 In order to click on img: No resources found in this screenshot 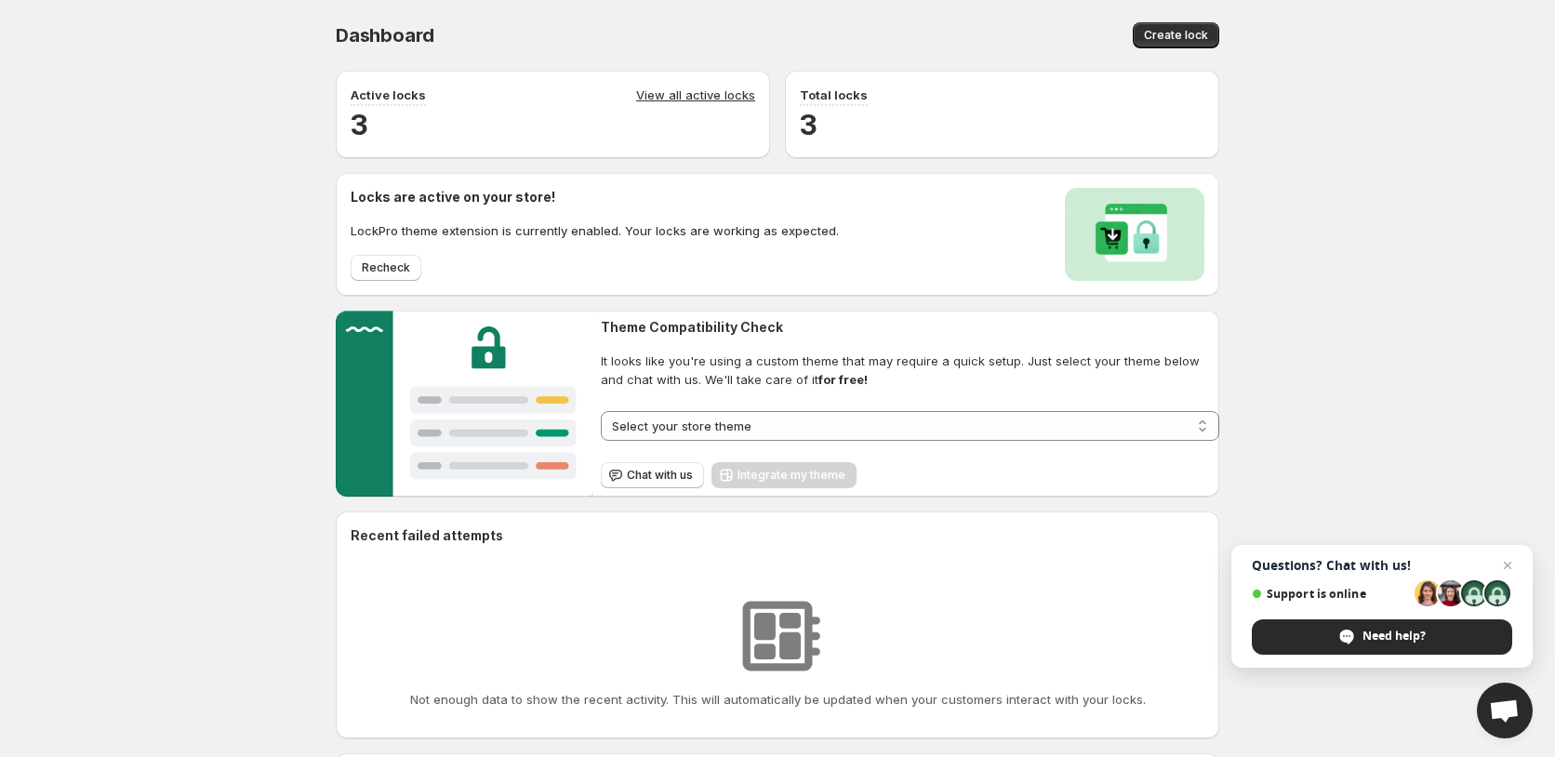, I will do `click(778, 636)`.